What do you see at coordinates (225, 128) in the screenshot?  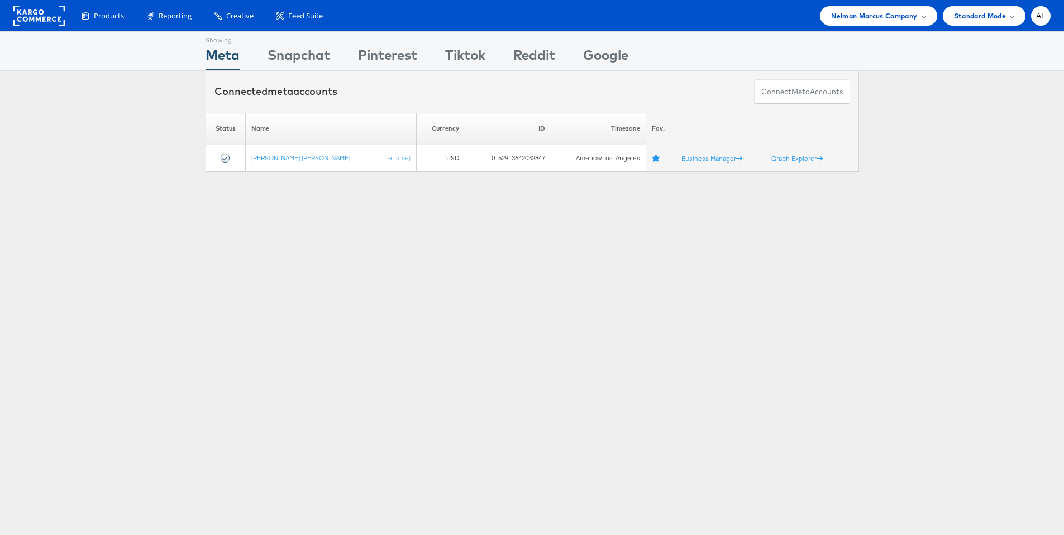 I see `th: Status` at bounding box center [225, 128].